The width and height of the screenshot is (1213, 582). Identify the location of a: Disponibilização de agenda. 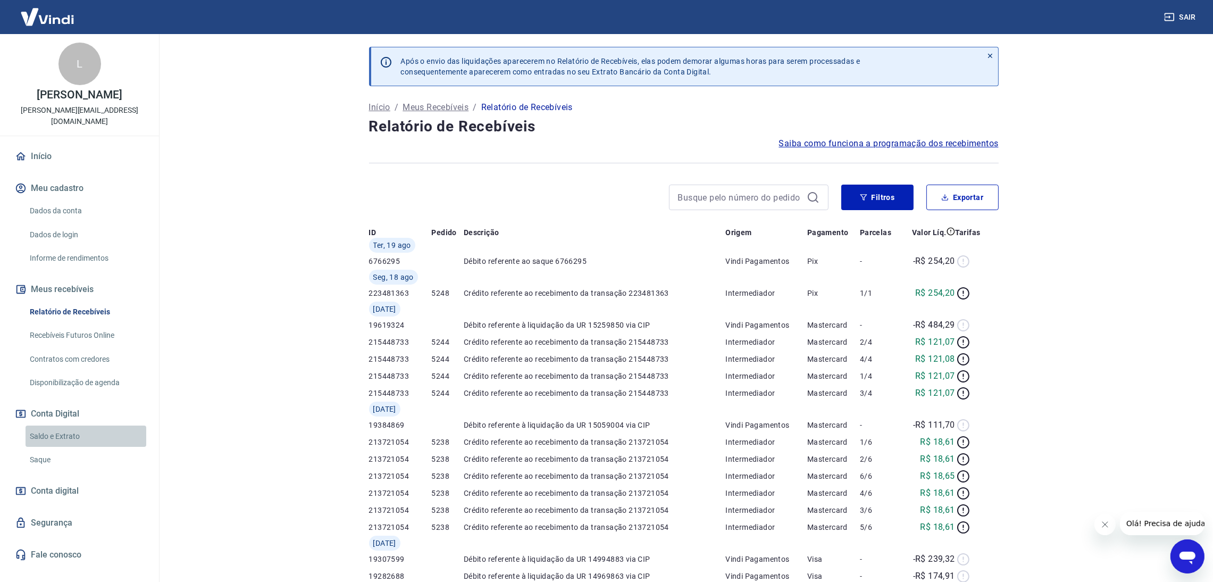
(86, 382).